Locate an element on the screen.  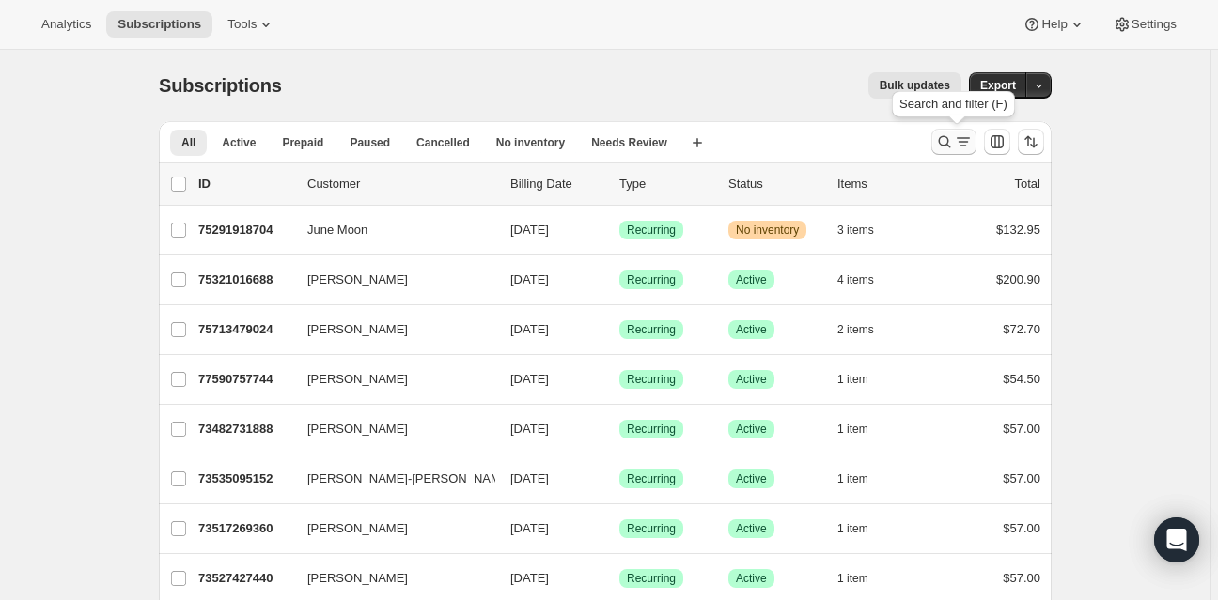
button: Help is located at coordinates (1053, 24).